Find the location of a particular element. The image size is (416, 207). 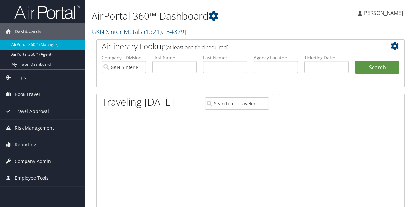

span: Travel Approval is located at coordinates (32, 111).